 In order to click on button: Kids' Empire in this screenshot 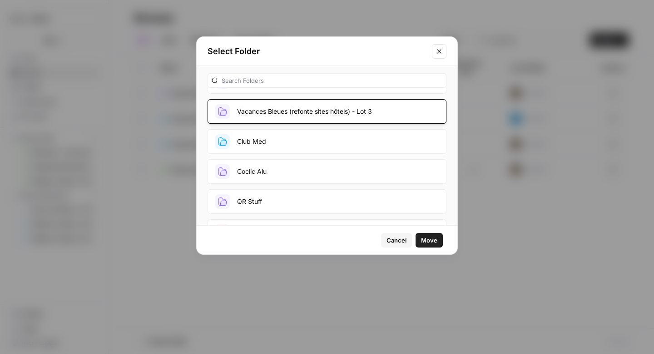, I will do `click(327, 231)`.